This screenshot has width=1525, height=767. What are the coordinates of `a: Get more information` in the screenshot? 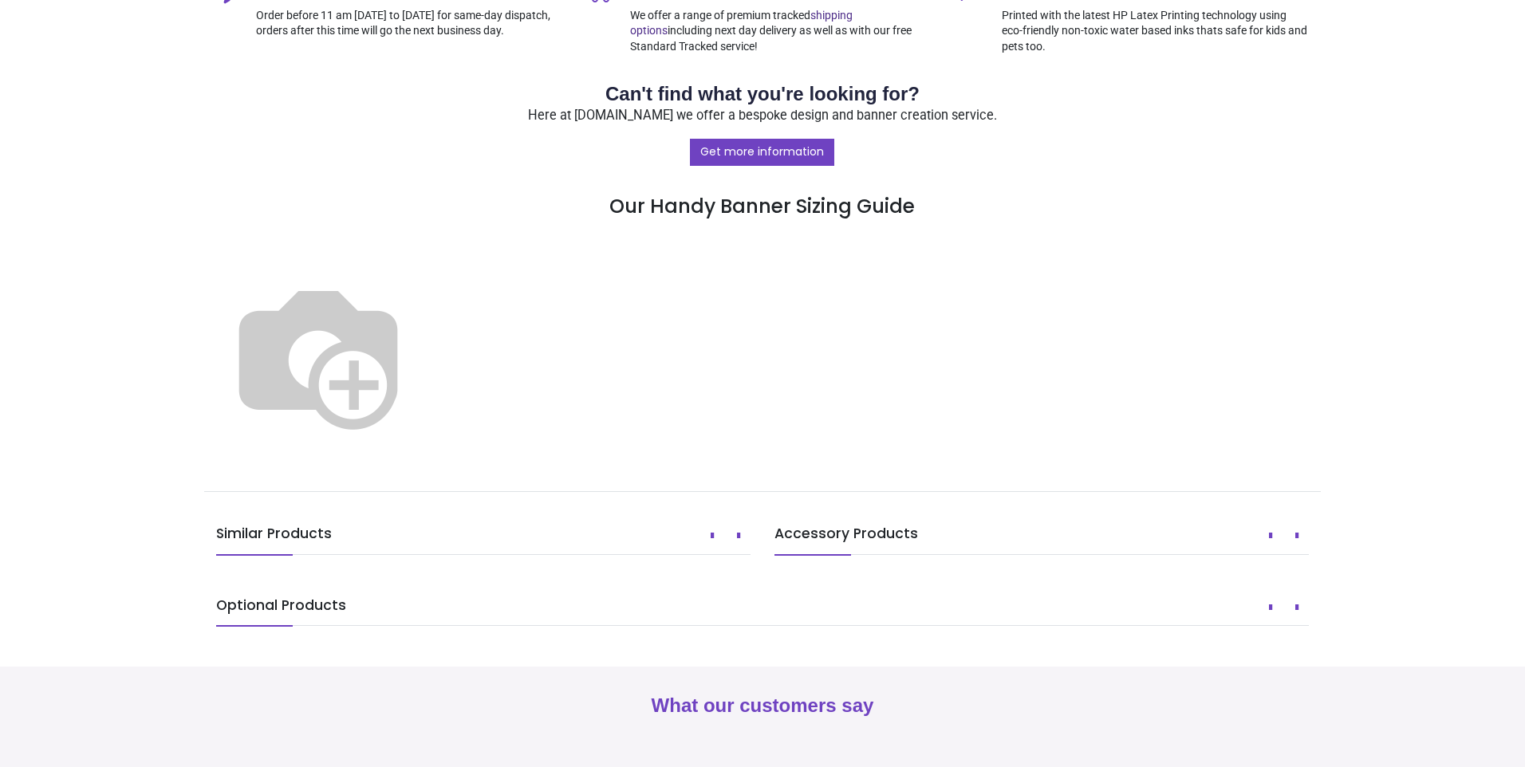 It's located at (761, 152).